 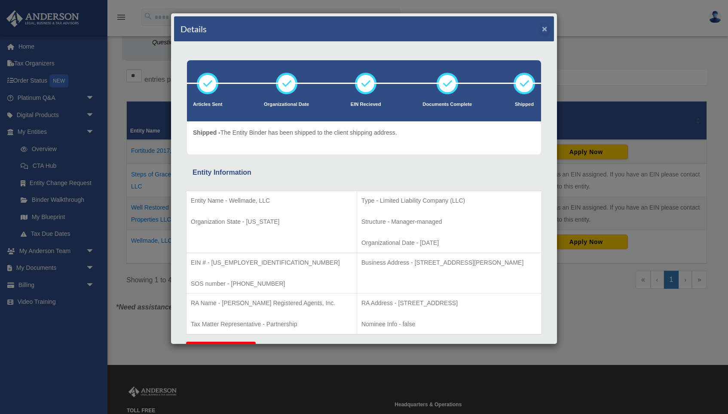 What do you see at coordinates (272, 324) in the screenshot?
I see `p: Tax Matter Representative - Partnership` at bounding box center [272, 324].